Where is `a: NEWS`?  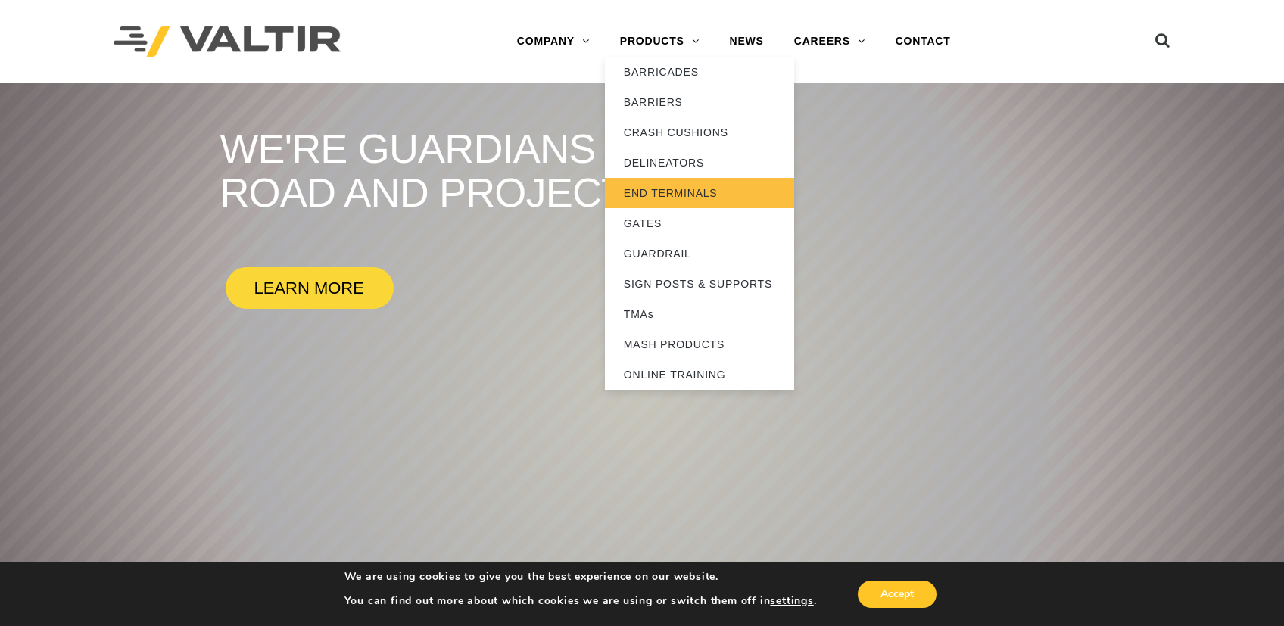
a: NEWS is located at coordinates (747, 42).